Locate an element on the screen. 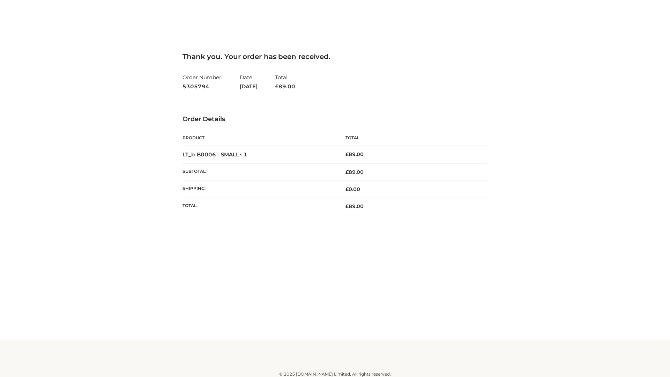 The height and width of the screenshot is (377, 670). bdi: 89.00 is located at coordinates (354, 154).